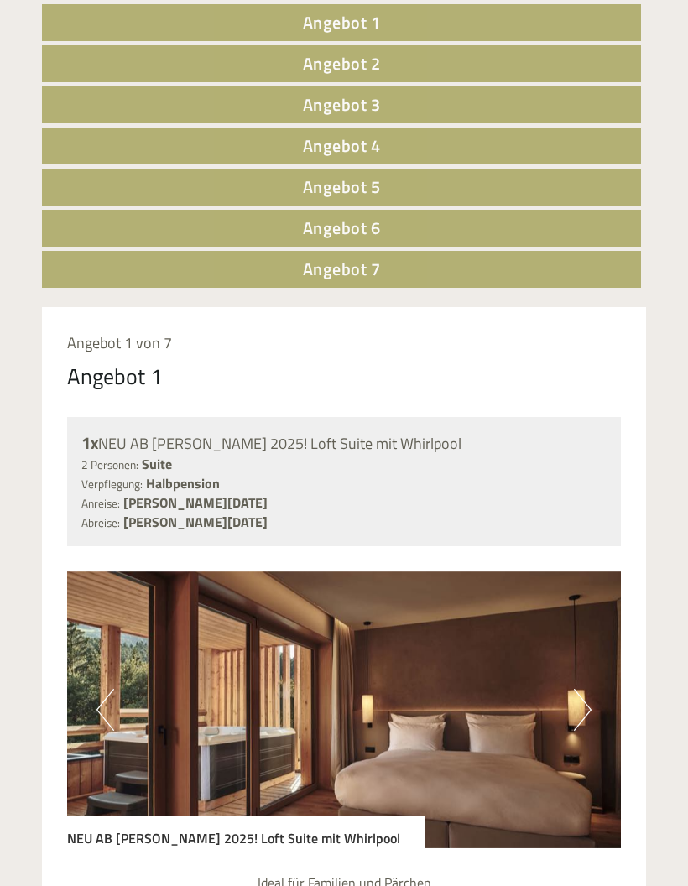 The width and height of the screenshot is (688, 886). What do you see at coordinates (110, 465) in the screenshot?
I see `small: 2 Personen:` at bounding box center [110, 465].